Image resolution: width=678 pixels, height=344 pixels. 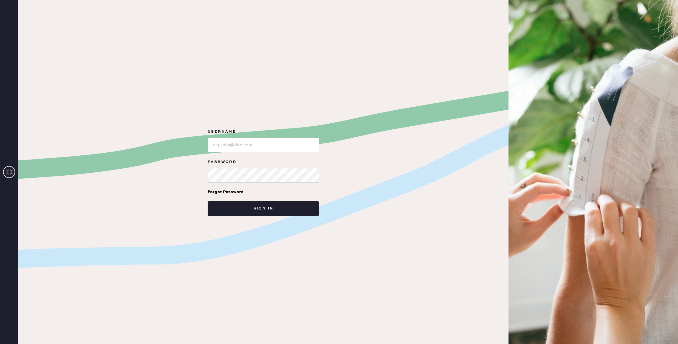 I want to click on button: Sign in, so click(x=263, y=209).